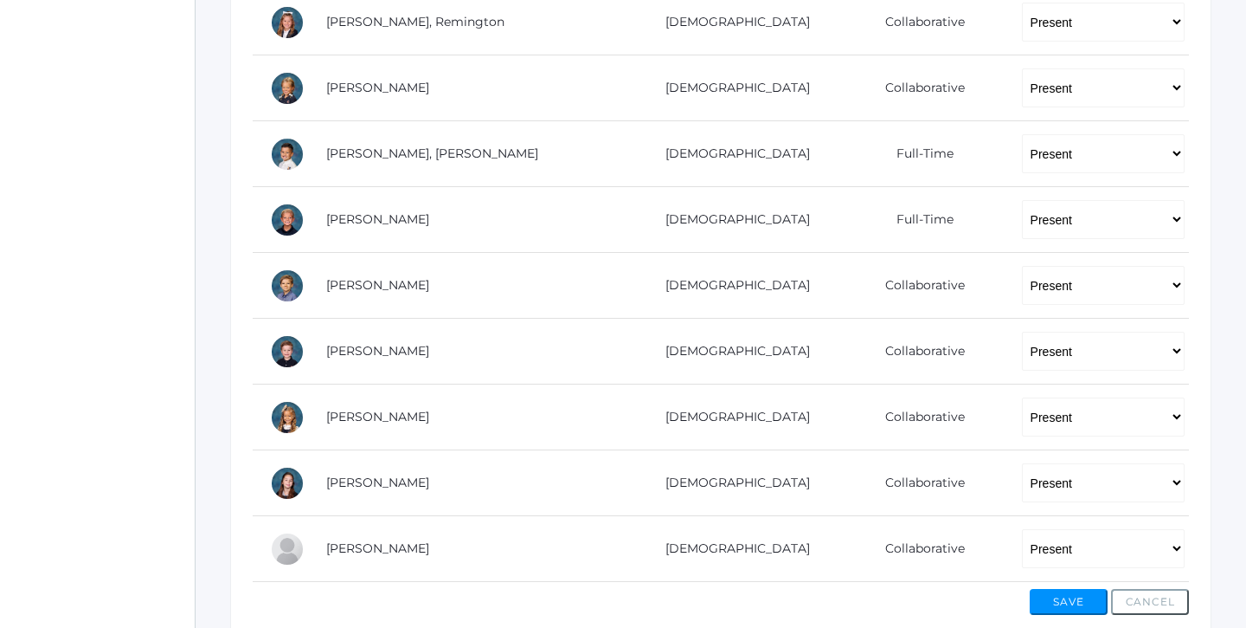  What do you see at coordinates (287, 286) in the screenshot?
I see `div: Noah Smith` at bounding box center [287, 286].